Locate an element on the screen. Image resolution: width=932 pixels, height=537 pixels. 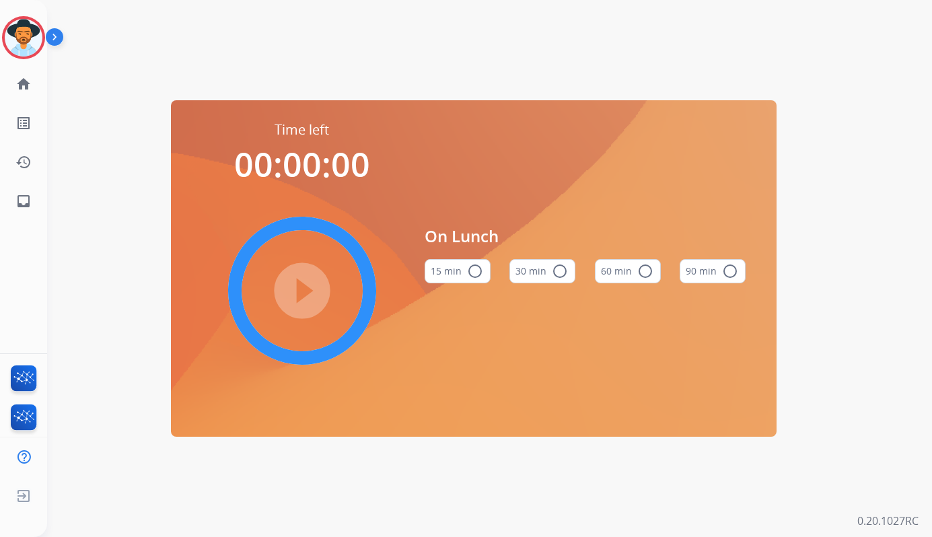
button: 60 min is located at coordinates (628, 271).